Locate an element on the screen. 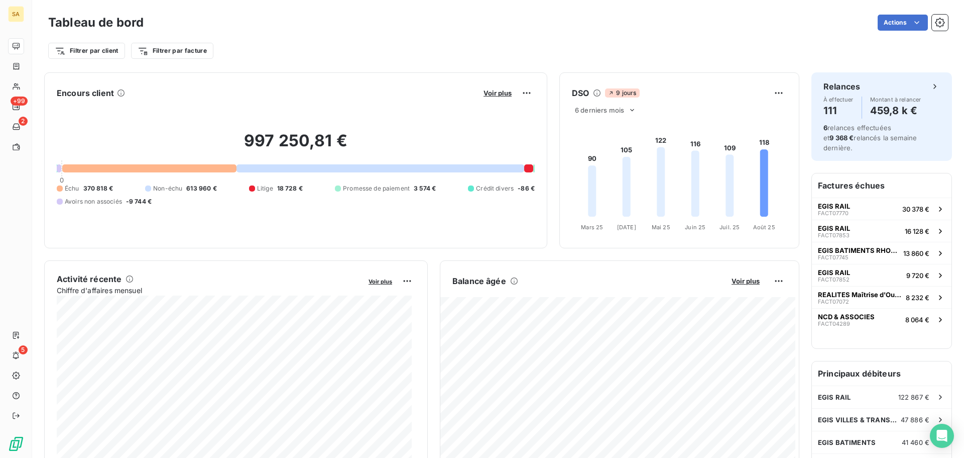 This screenshot has width=964, height=458. span: 9 jours is located at coordinates (622, 93).